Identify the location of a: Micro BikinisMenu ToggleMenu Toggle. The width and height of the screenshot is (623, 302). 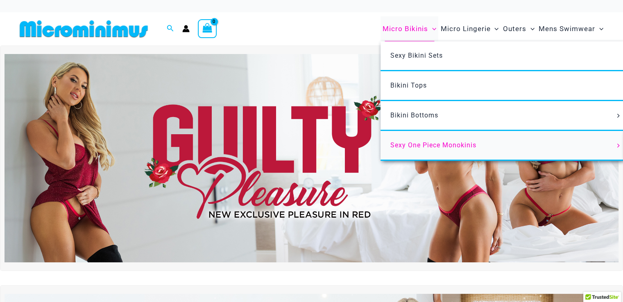
(409, 29).